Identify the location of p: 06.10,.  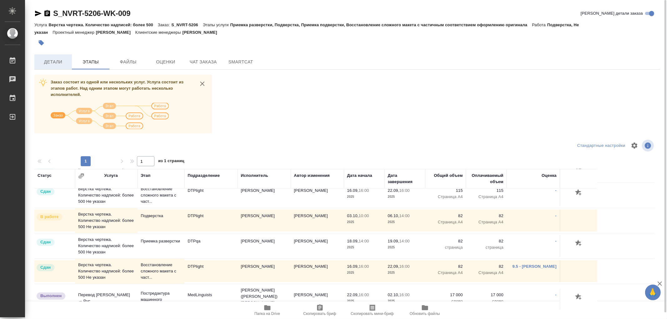
(393, 216).